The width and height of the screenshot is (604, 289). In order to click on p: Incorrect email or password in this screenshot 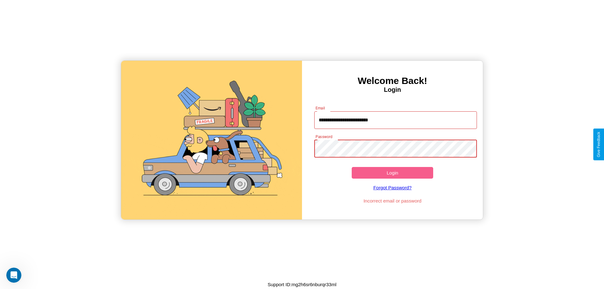, I will do `click(393, 201)`.